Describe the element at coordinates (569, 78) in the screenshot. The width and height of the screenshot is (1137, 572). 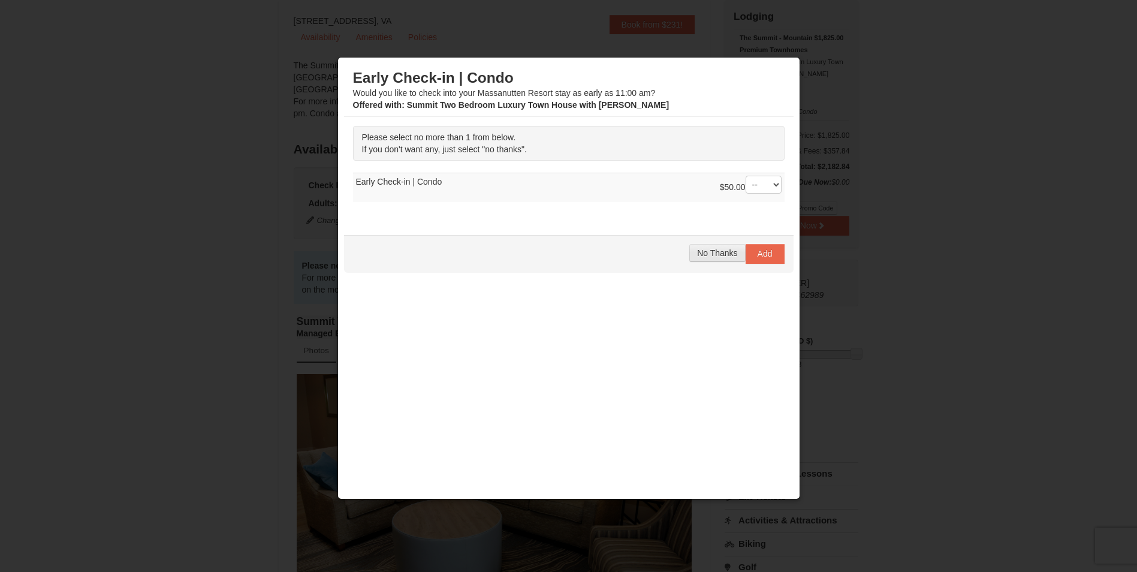
I see `h3: Early Check-in | Condo` at that location.